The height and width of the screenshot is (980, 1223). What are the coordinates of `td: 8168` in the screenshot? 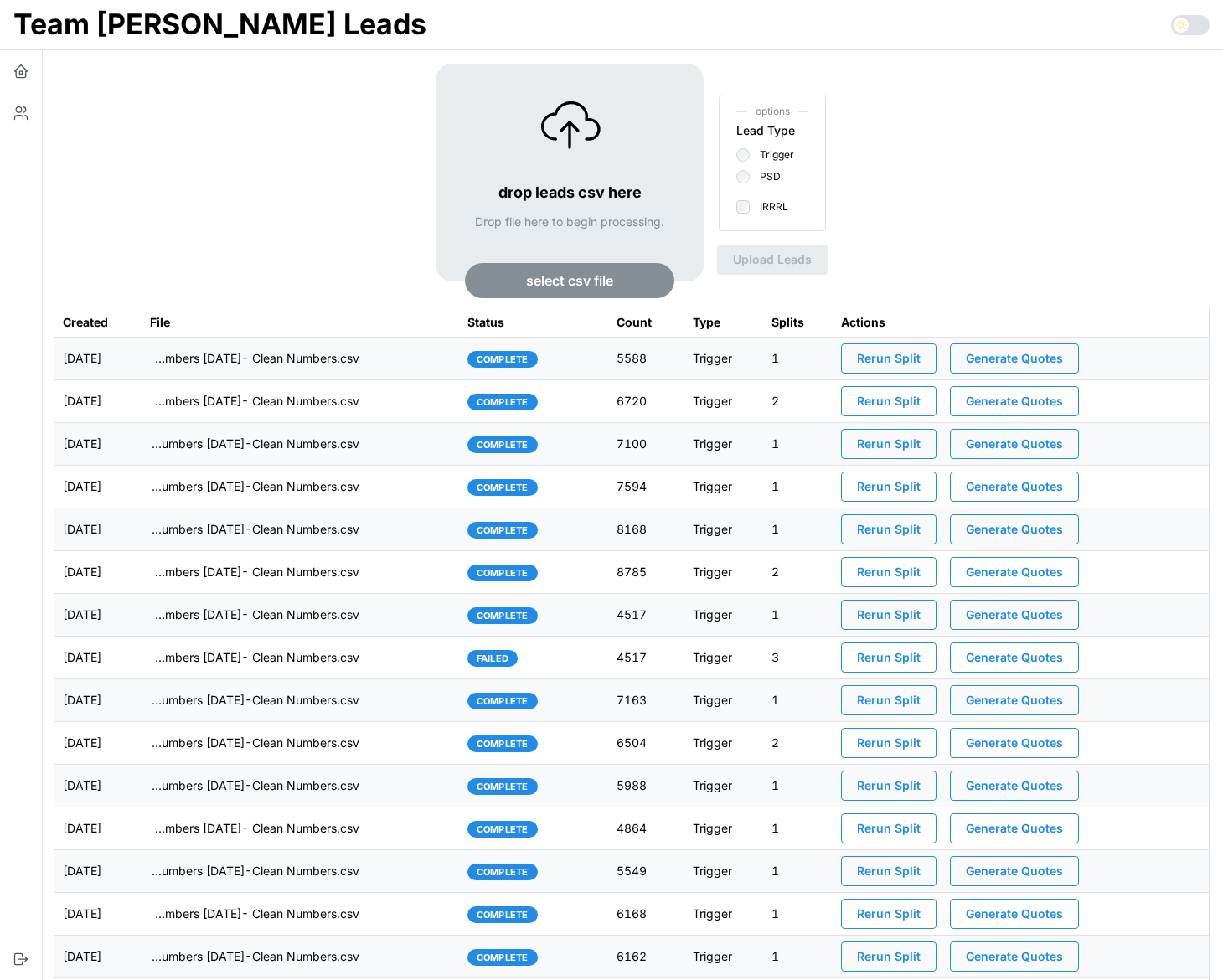 It's located at (646, 530).